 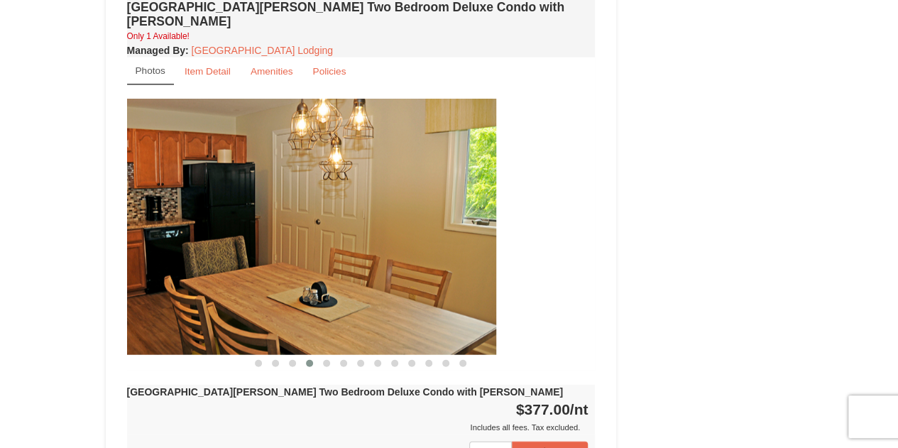 I want to click on div: Includes all fees. Tax excluded., so click(x=358, y=428).